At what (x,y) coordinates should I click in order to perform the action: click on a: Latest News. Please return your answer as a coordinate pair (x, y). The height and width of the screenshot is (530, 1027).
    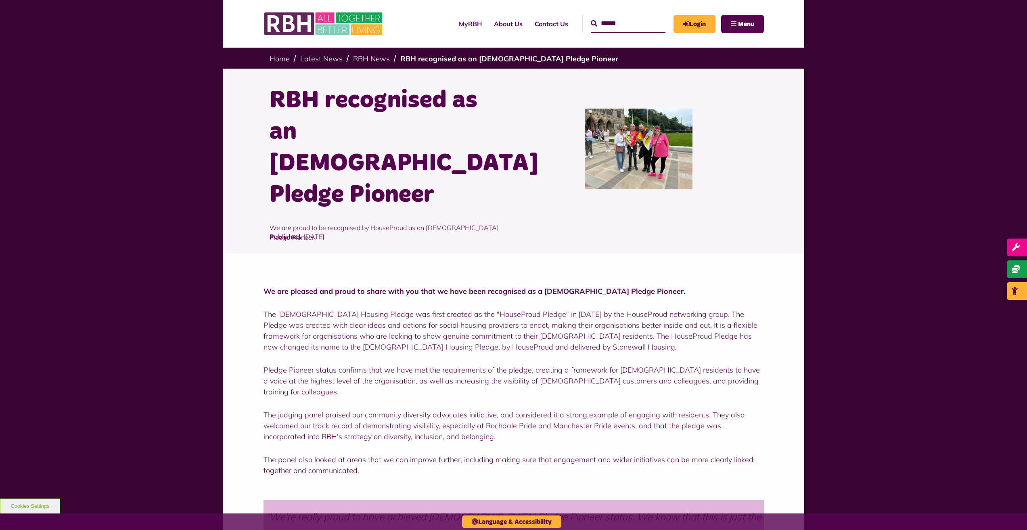
    Looking at the image, I should click on (321, 58).